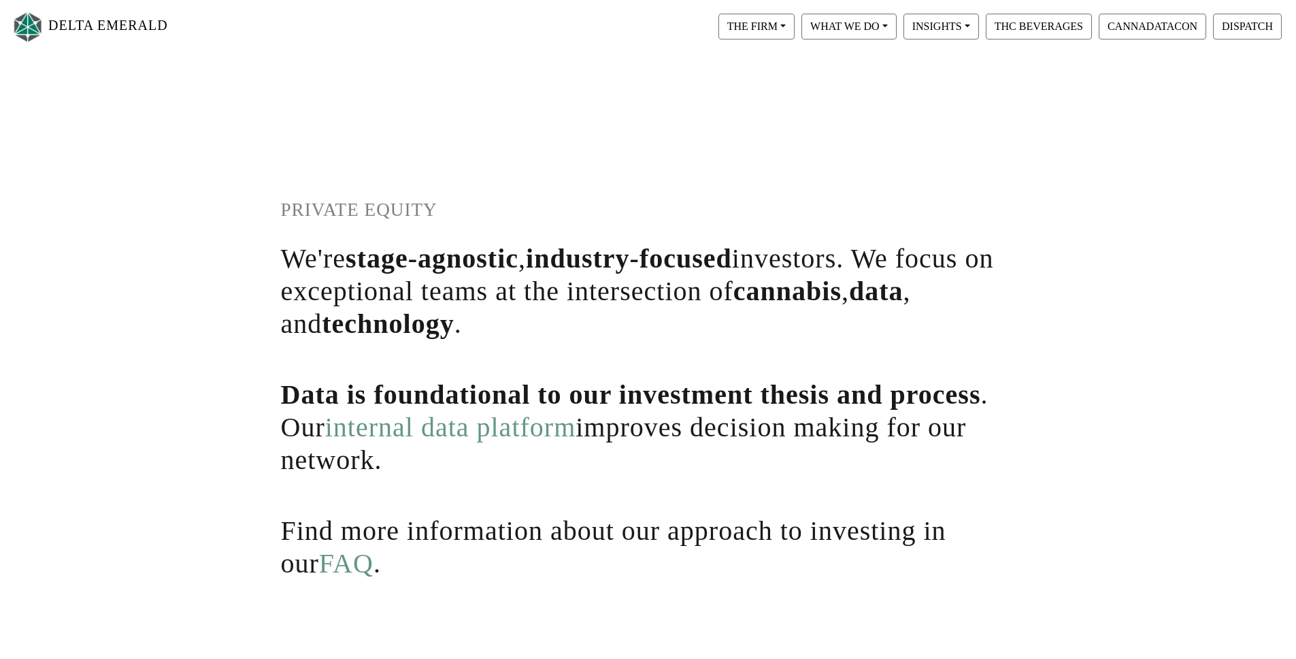  I want to click on span: stage-agnostic, so click(432, 258).